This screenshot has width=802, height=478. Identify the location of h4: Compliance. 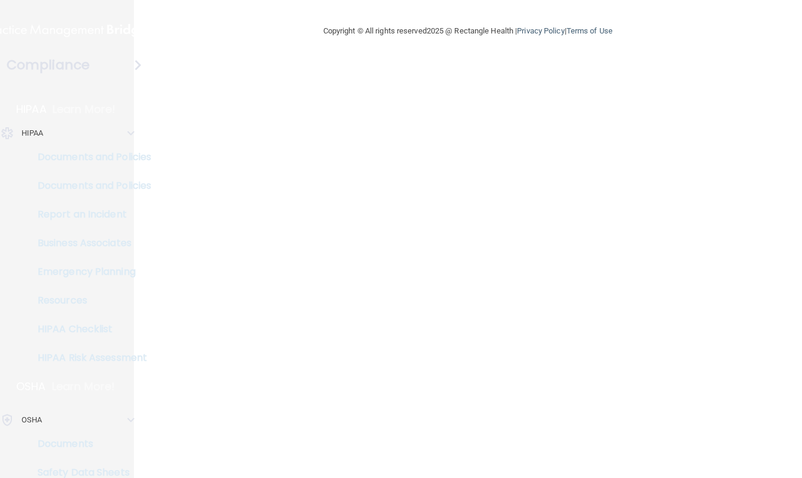
(48, 65).